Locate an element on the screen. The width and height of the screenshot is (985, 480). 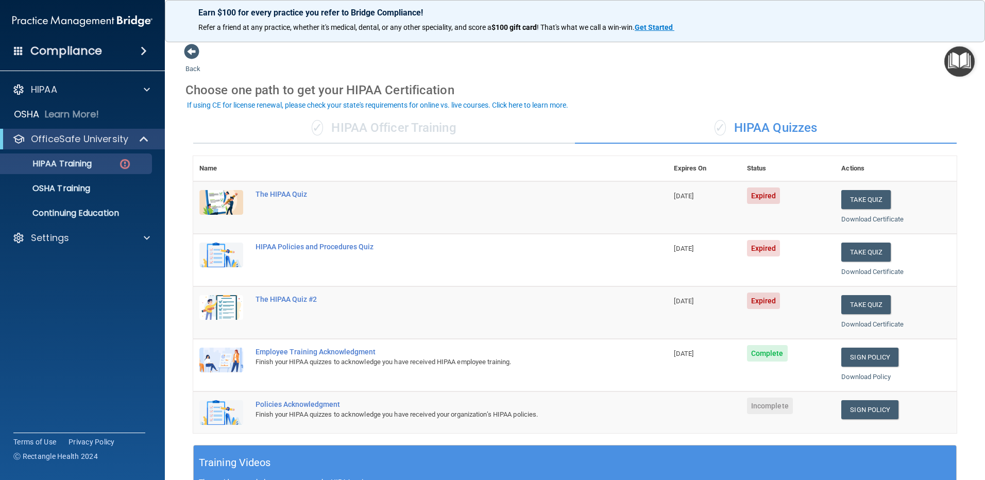
div: HIPAA Policies and Procedures Quiz is located at coordinates (436, 247).